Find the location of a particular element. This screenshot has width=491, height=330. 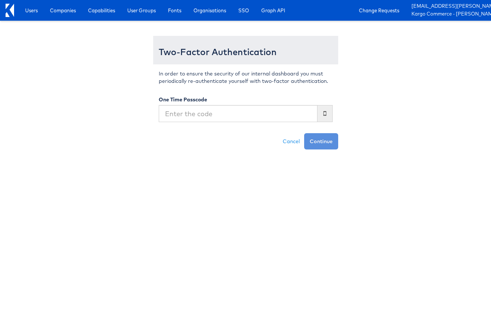

span: Organisations is located at coordinates (210, 10).